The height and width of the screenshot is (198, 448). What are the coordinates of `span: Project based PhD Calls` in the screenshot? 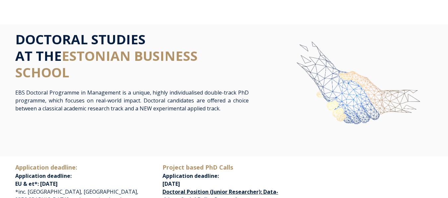 It's located at (197, 168).